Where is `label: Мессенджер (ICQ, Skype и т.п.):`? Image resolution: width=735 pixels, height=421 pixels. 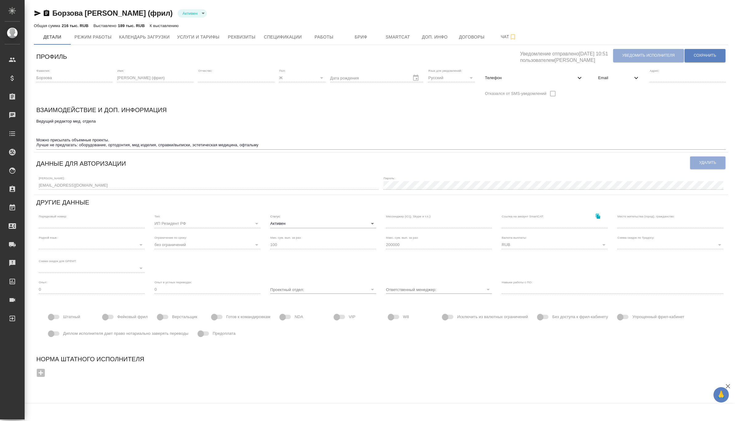
label: Мессенджер (ICQ, Skype и т.п.): is located at coordinates (409, 216).